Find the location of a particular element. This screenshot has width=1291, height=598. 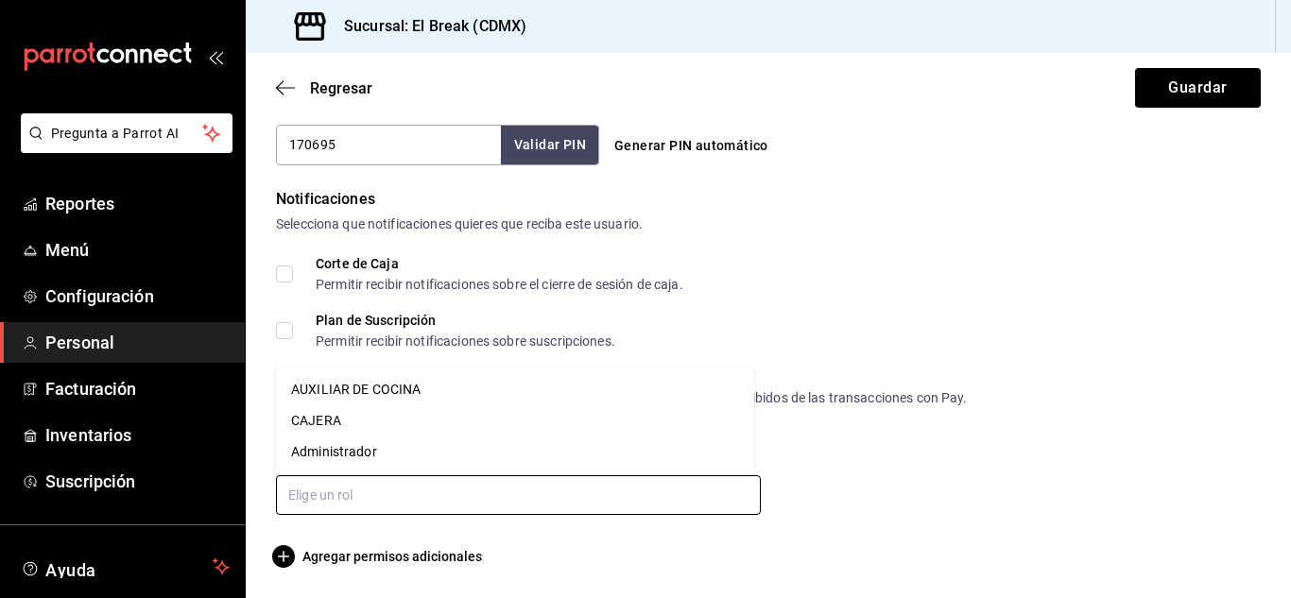

li: AUXILIAR DE COCINA is located at coordinates (515, 389).